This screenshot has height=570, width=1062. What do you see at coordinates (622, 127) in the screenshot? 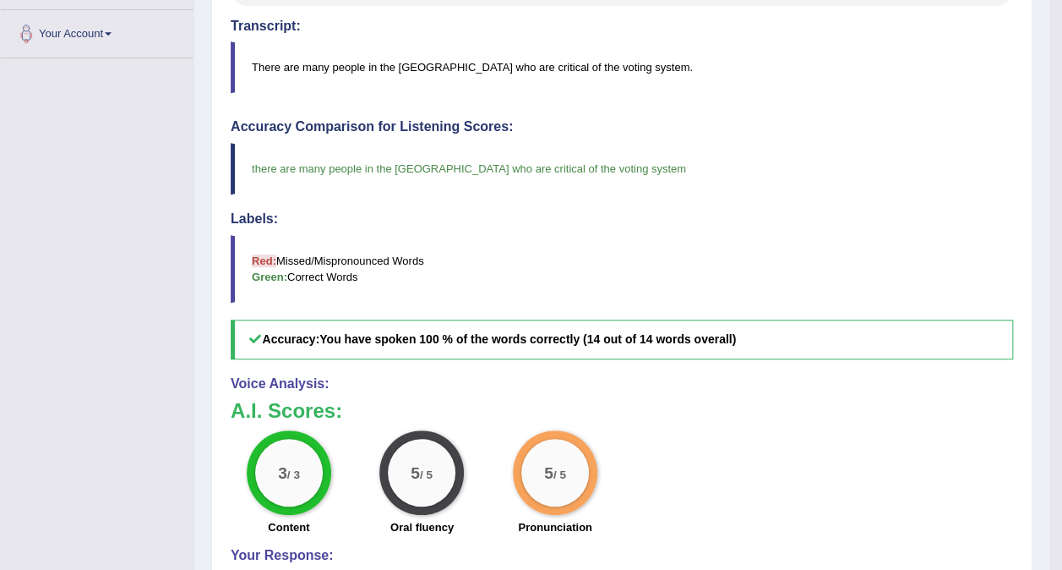
I see `h4: Accuracy Comparison for Listening Scores:` at bounding box center [622, 127].